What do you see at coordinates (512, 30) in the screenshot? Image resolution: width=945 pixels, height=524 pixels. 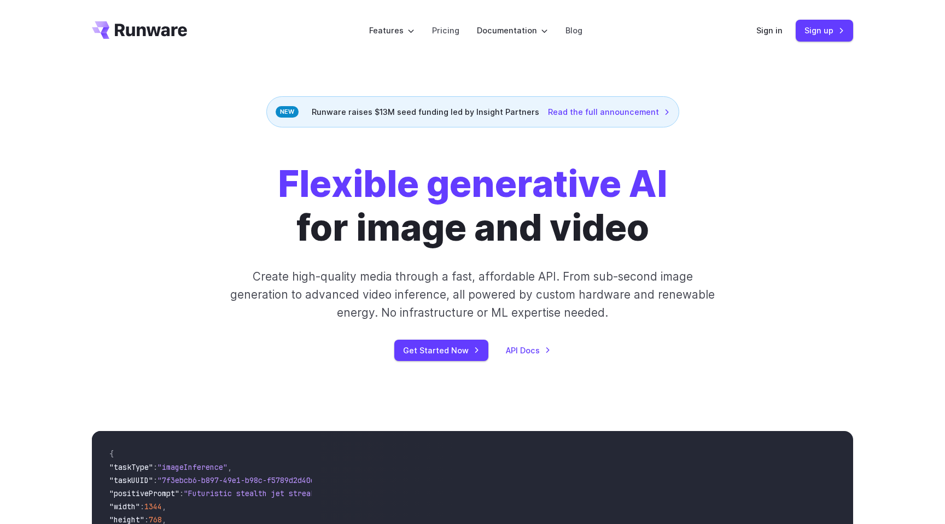 I see `label: Documentation` at bounding box center [512, 30].